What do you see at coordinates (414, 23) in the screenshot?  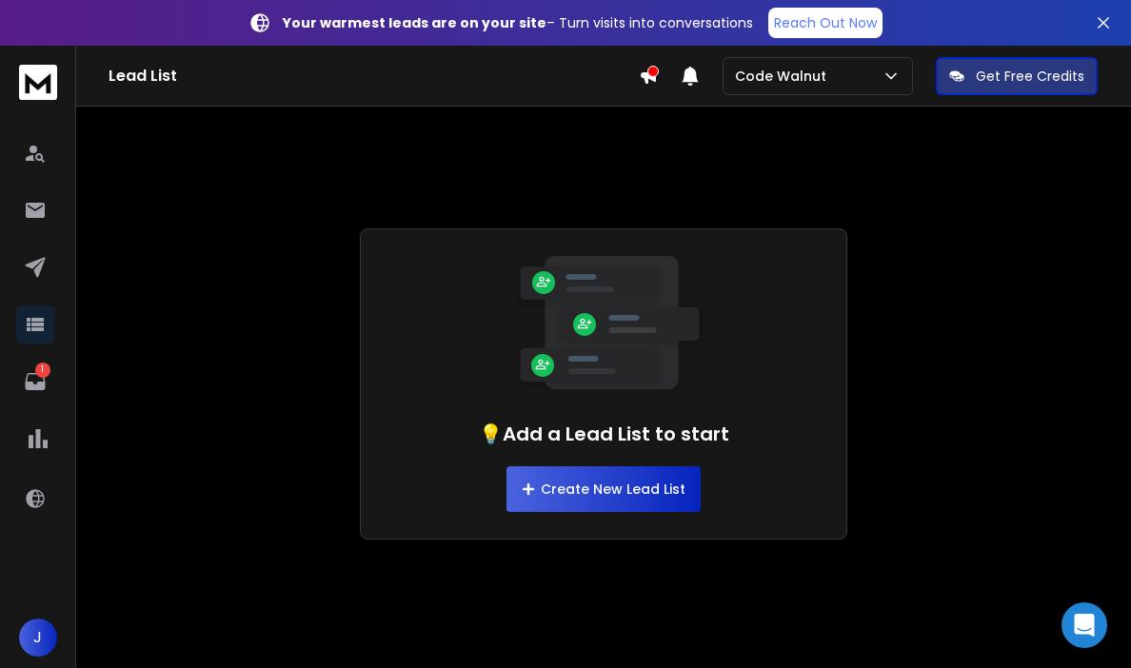 I see `strong: Your warmest leads are on your site` at bounding box center [414, 23].